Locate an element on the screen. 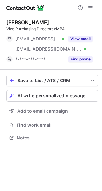 Image resolution: width=102 pixels, height=191 pixels. button: AI write personalized message is located at coordinates (52, 96).